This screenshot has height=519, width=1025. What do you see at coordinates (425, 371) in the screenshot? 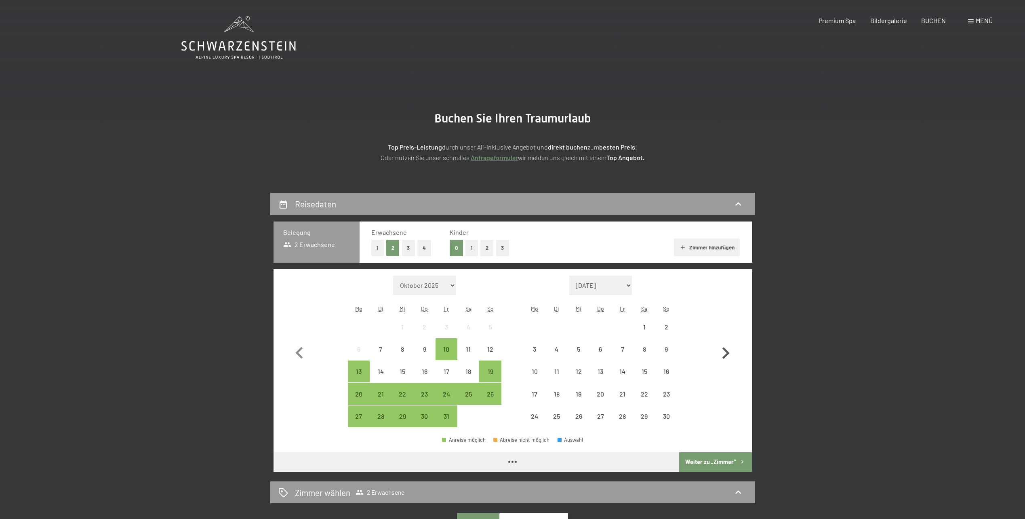
I see `div: Thu Oct 16 2025` at bounding box center [425, 371].